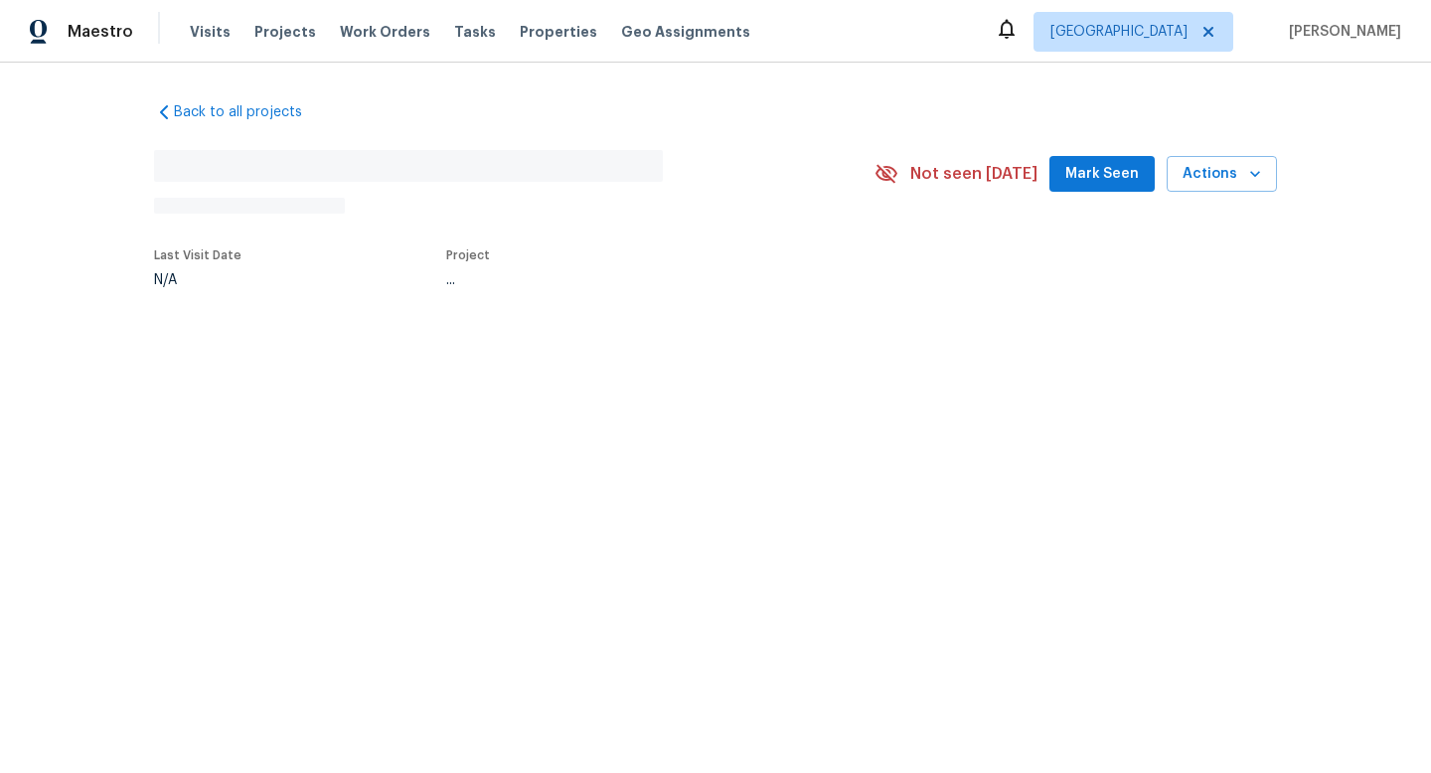 This screenshot has height=773, width=1431. What do you see at coordinates (1221, 174) in the screenshot?
I see `button: Actions` at bounding box center [1221, 174].